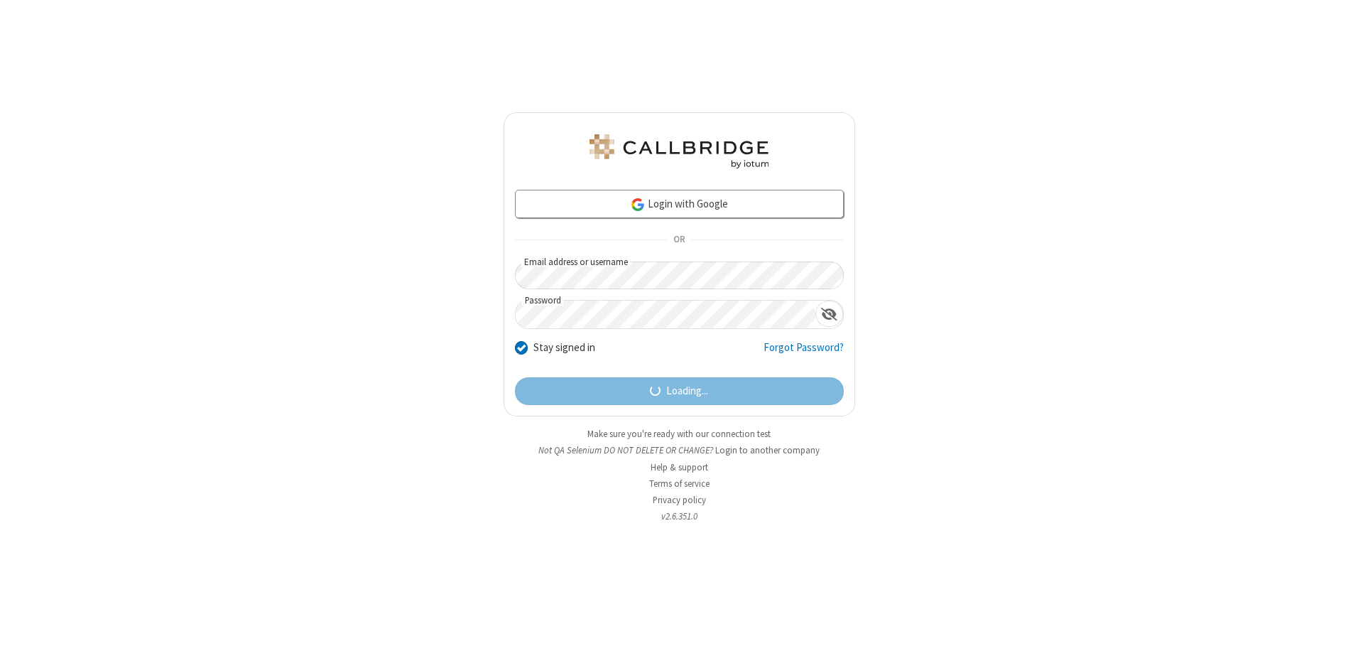 Image resolution: width=1358 pixels, height=646 pixels. What do you see at coordinates (679, 516) in the screenshot?
I see `li: v2.6.351.0` at bounding box center [679, 516].